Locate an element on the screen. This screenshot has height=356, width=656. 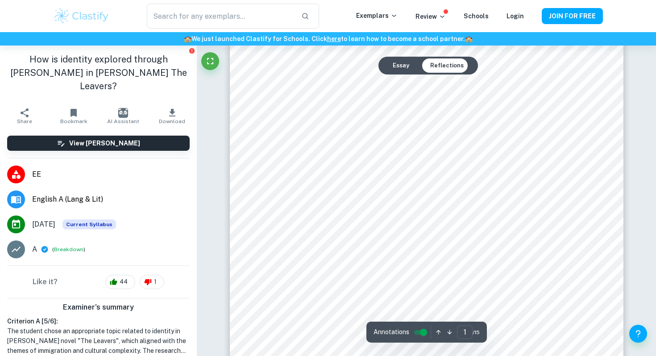
p: Review is located at coordinates (430, 16).